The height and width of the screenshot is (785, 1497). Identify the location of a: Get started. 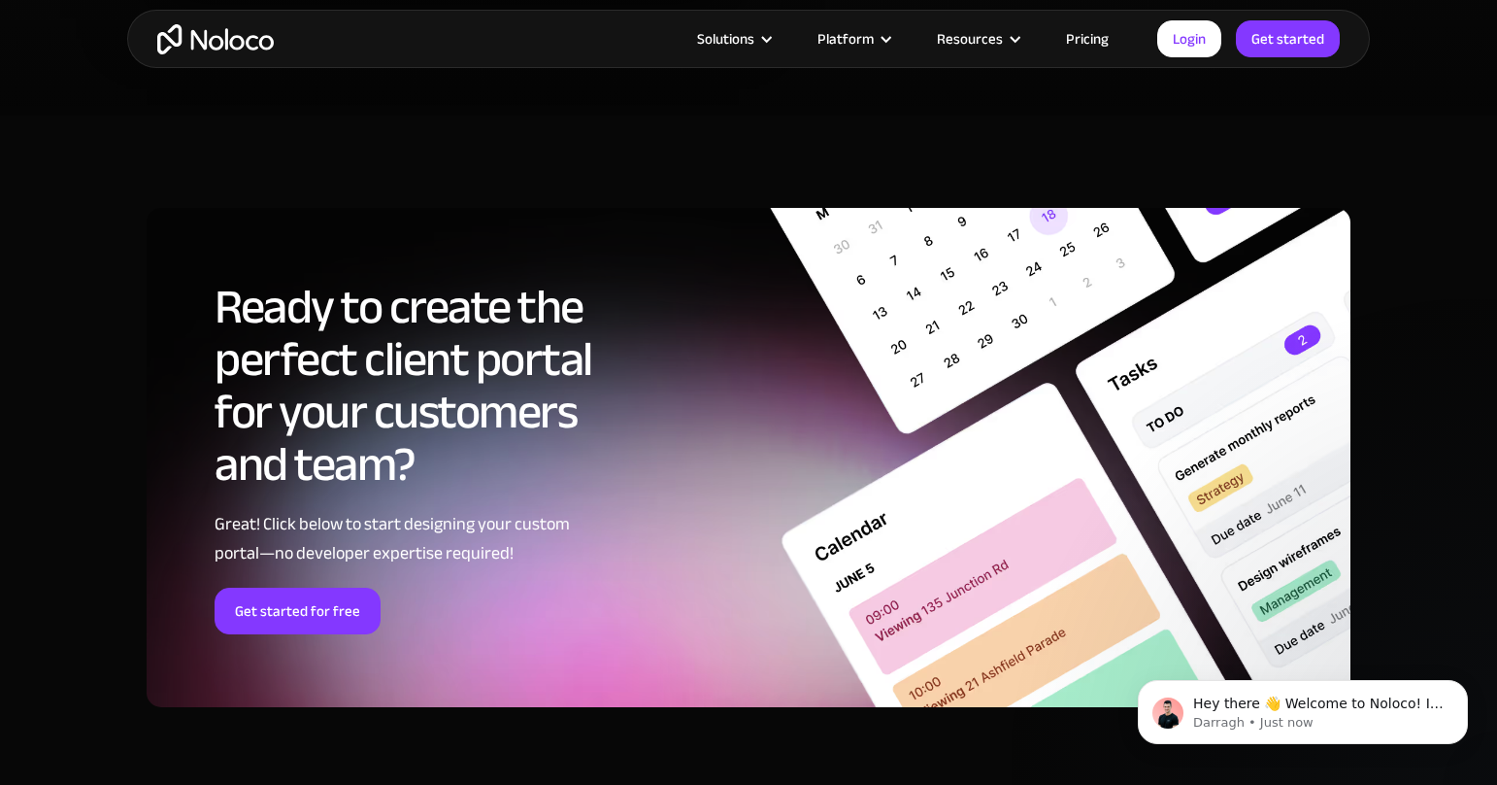
(1288, 39).